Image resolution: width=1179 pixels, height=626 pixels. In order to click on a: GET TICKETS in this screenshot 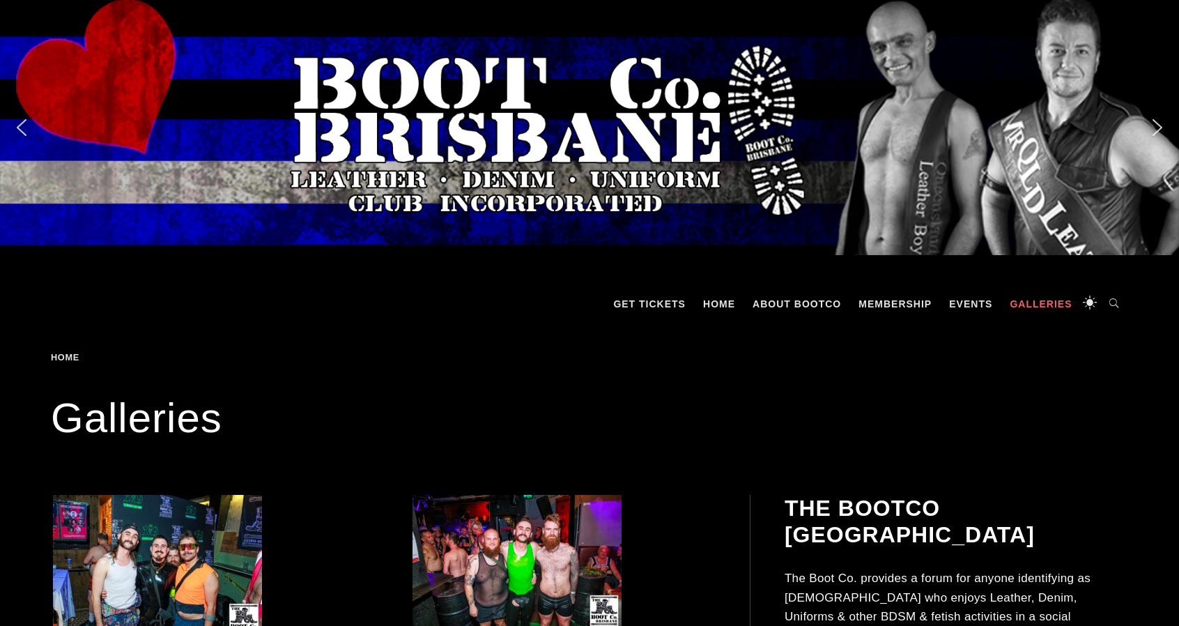, I will do `click(650, 304)`.